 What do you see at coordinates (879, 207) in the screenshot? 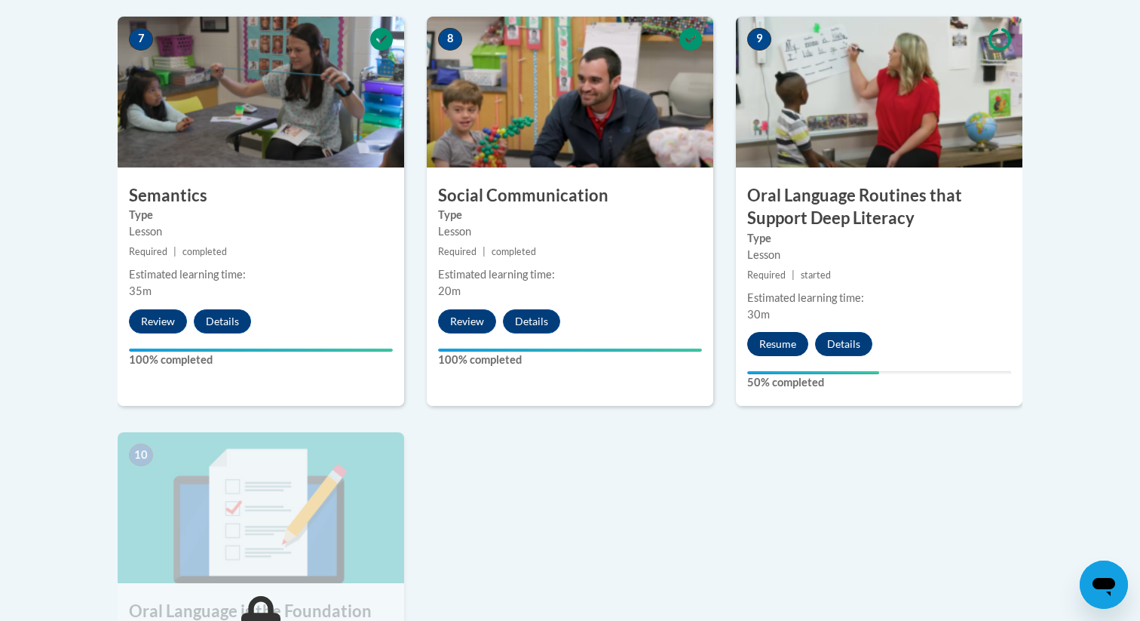
I see `h3: Oral Language Routines that Support Deep Literacy` at bounding box center [879, 207].